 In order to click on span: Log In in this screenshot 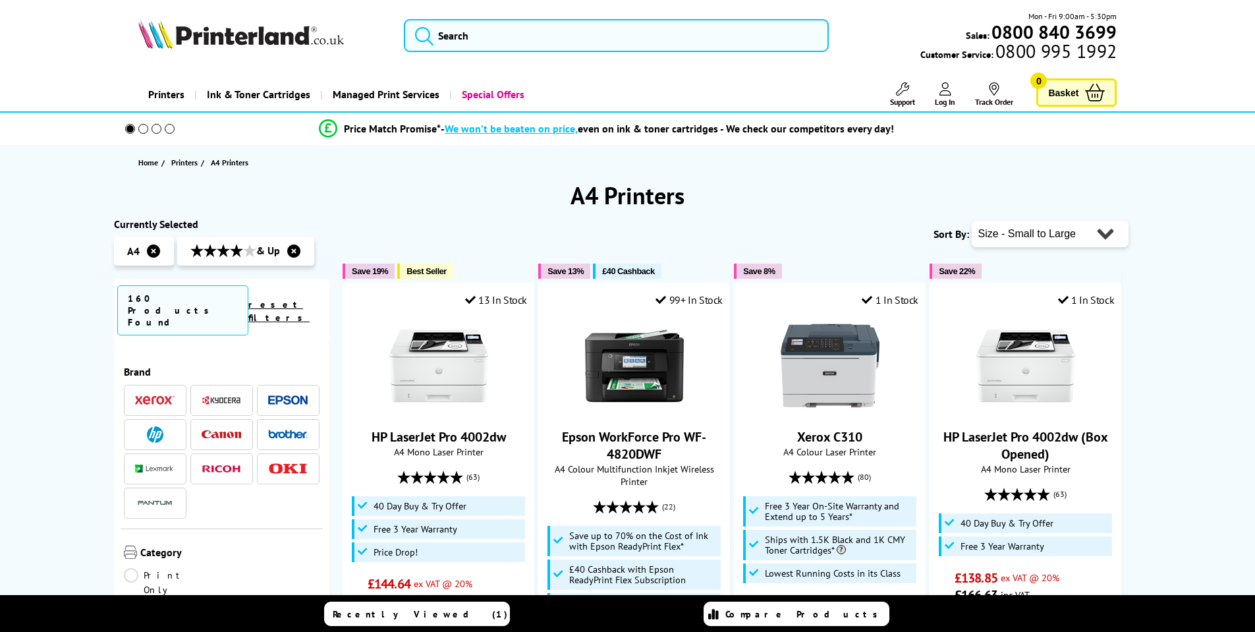, I will do `click(944, 101)`.